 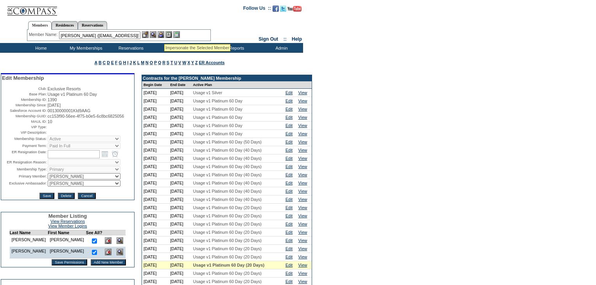 I want to click on a: View Member Logins, so click(x=67, y=226).